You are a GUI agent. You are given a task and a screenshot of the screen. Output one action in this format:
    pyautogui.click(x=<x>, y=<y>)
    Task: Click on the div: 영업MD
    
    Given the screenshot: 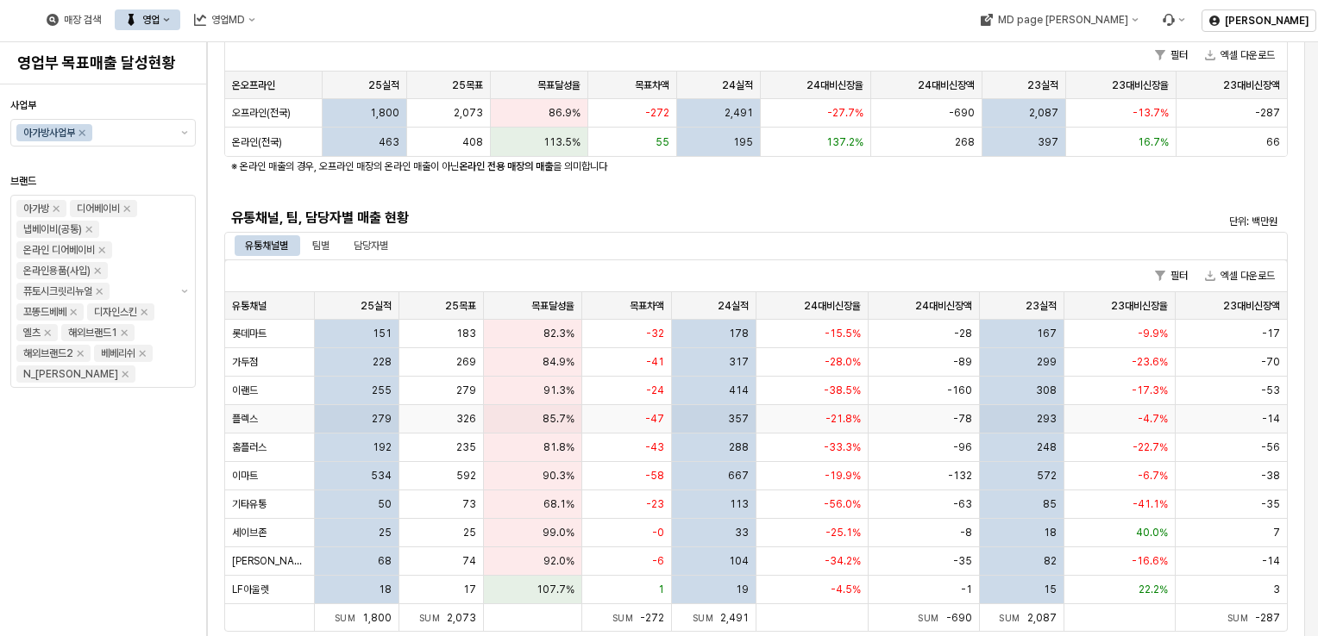 What is the action you would take?
    pyautogui.click(x=224, y=20)
    